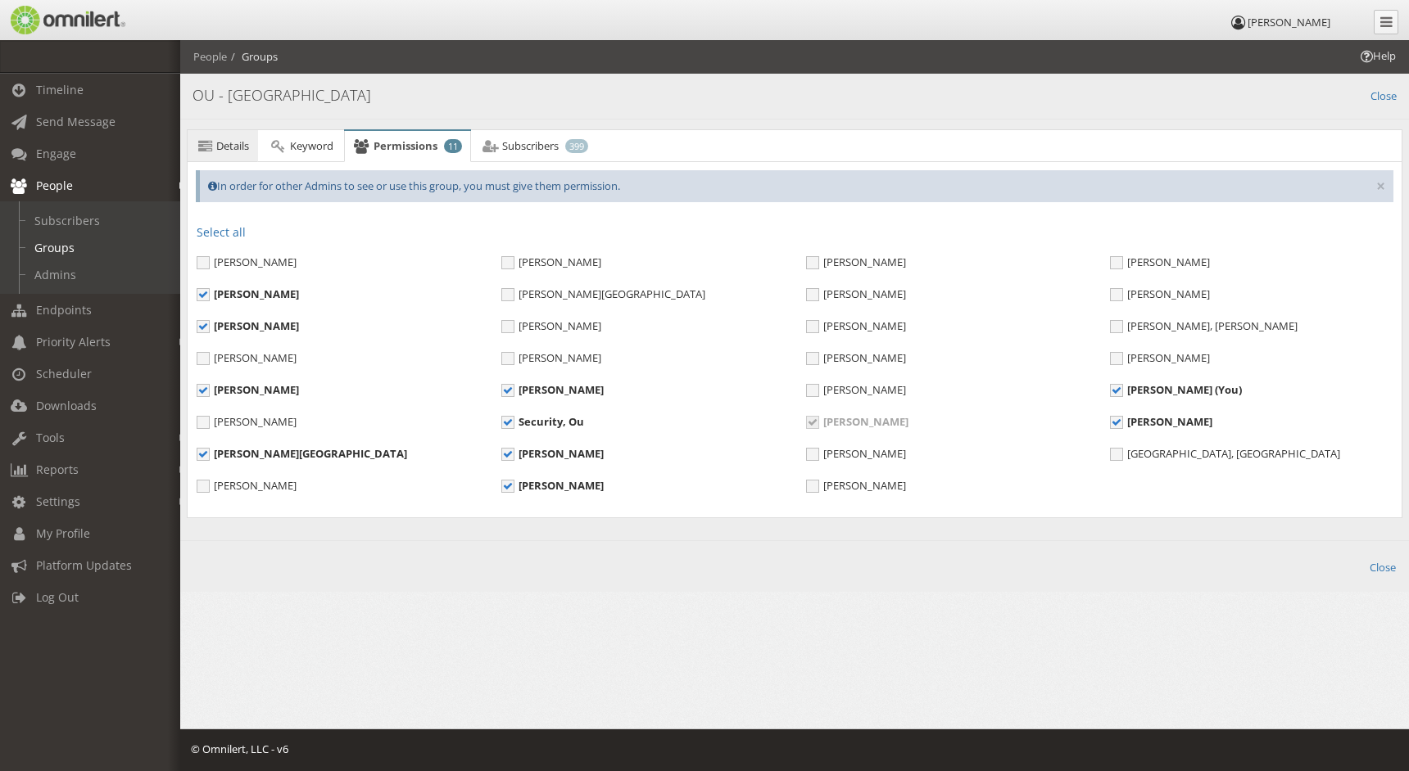 This screenshot has height=771, width=1409. What do you see at coordinates (60, 89) in the screenshot?
I see `span: Timeline` at bounding box center [60, 89].